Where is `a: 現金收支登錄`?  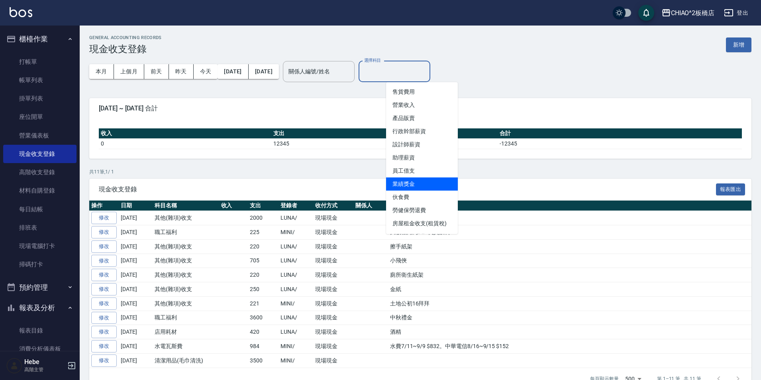
a: 現金收支登錄 is located at coordinates (40, 154).